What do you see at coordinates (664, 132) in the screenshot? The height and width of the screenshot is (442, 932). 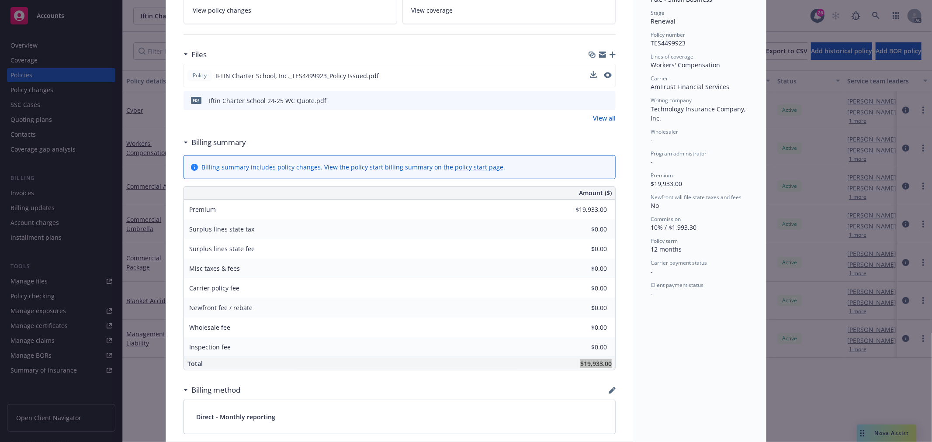 I see `span: Wholesaler` at bounding box center [664, 132].